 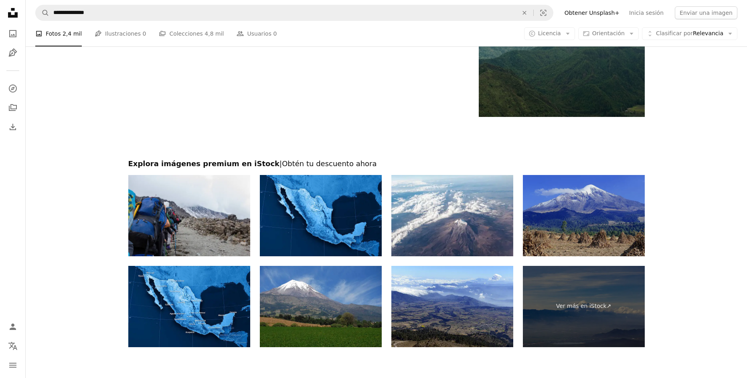 I want to click on img: Terreno montañoso cerca de volcán Pico de Orizaba o Citlaltepetl, es la montaña más alta de Méxic..., so click(x=452, y=307).